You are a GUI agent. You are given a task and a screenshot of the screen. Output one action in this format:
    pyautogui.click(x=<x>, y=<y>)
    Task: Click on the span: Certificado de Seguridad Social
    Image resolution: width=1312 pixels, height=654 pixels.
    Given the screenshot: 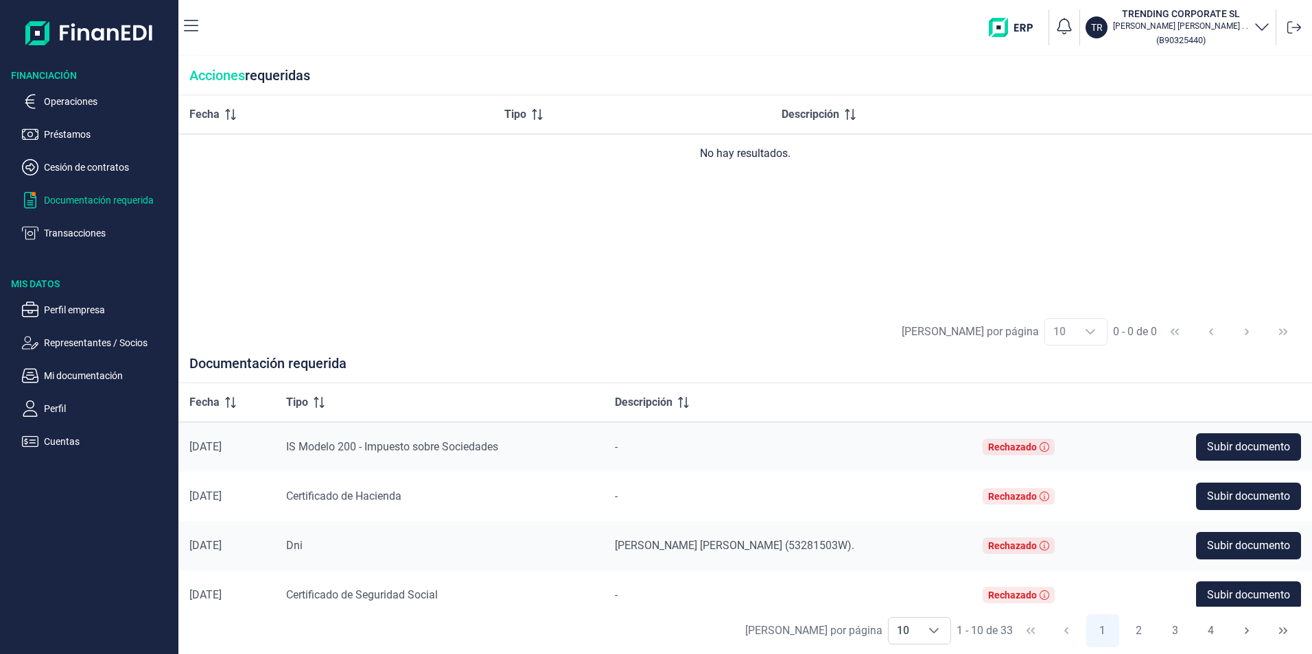 What is the action you would take?
    pyautogui.click(x=362, y=595)
    